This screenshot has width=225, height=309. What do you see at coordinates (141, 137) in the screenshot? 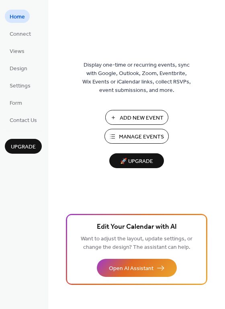
I see `span: Manage Events` at bounding box center [141, 137].